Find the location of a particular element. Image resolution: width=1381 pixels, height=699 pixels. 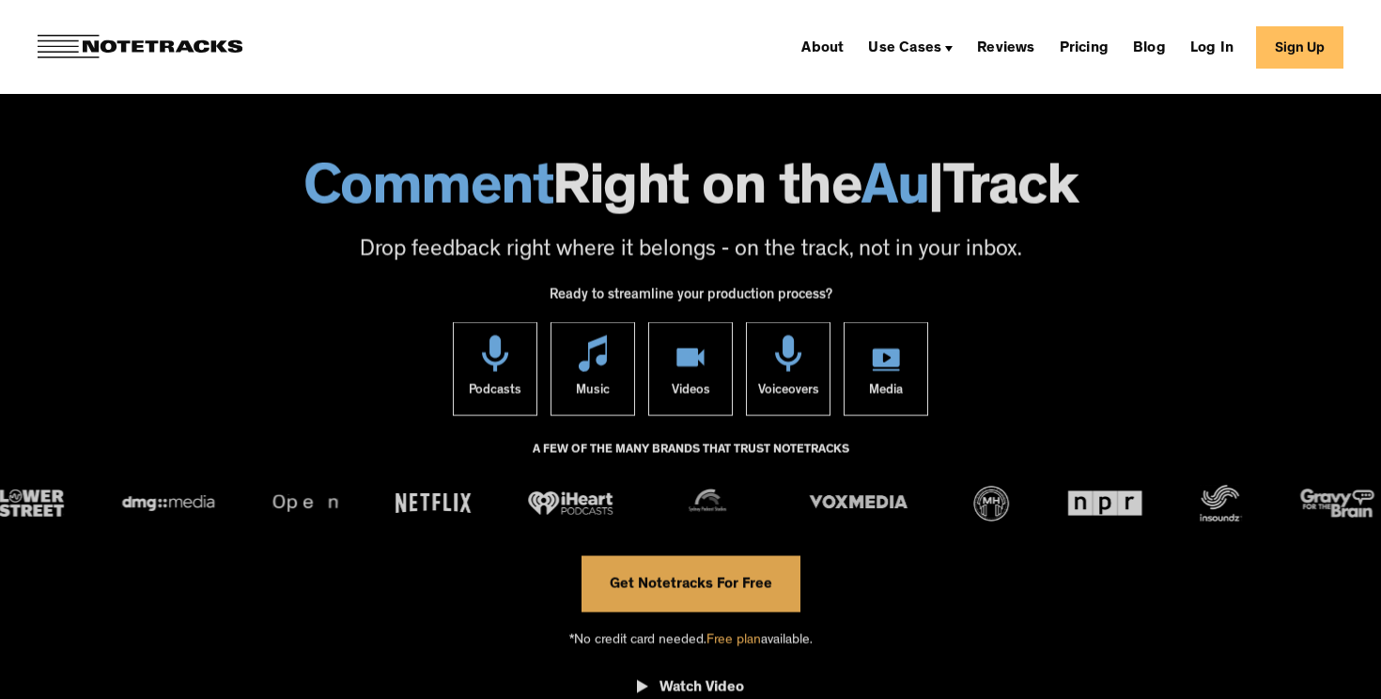

div: Media is located at coordinates (886, 393).